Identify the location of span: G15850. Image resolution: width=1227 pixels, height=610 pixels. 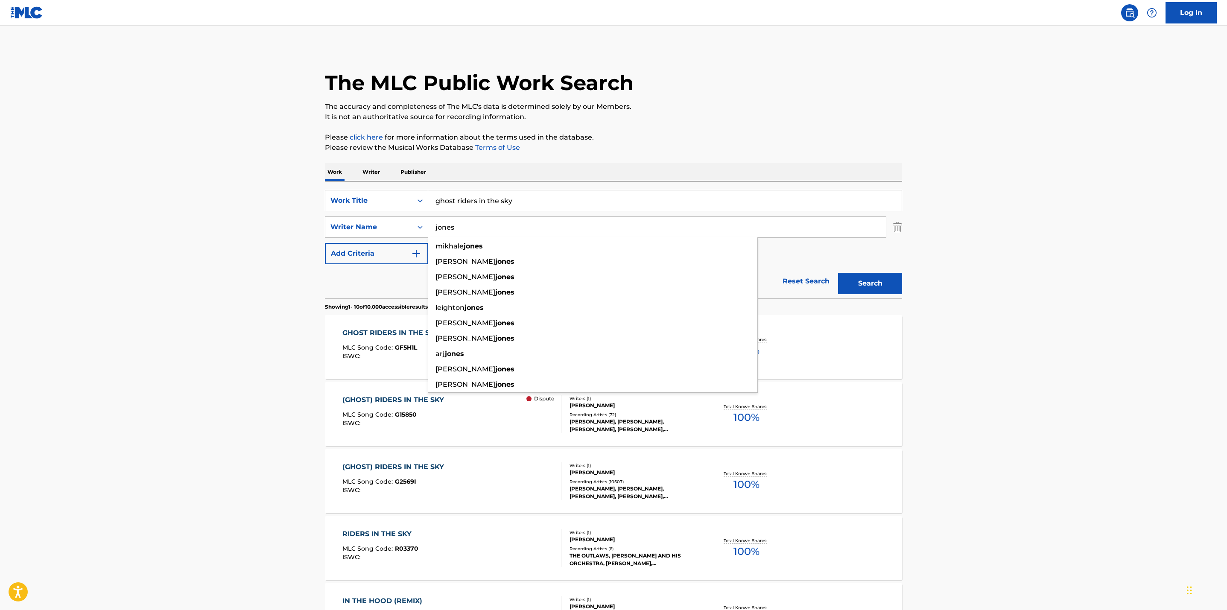
(406, 415).